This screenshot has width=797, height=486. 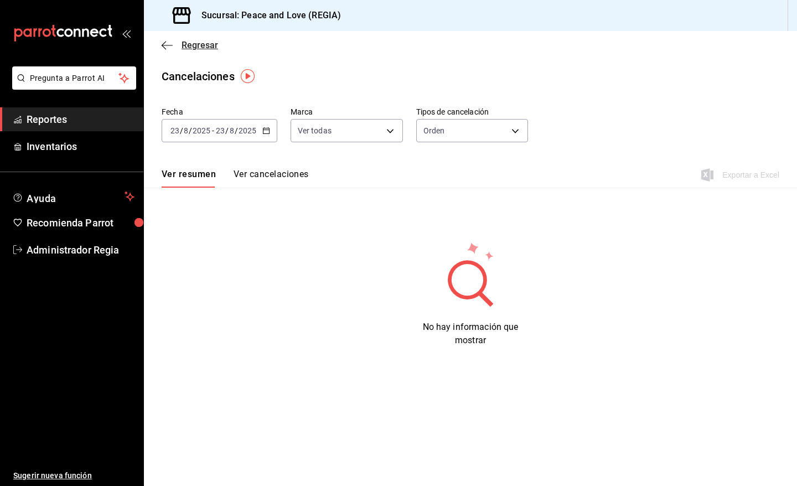 I want to click on img: Tooltip marker, so click(x=247, y=76).